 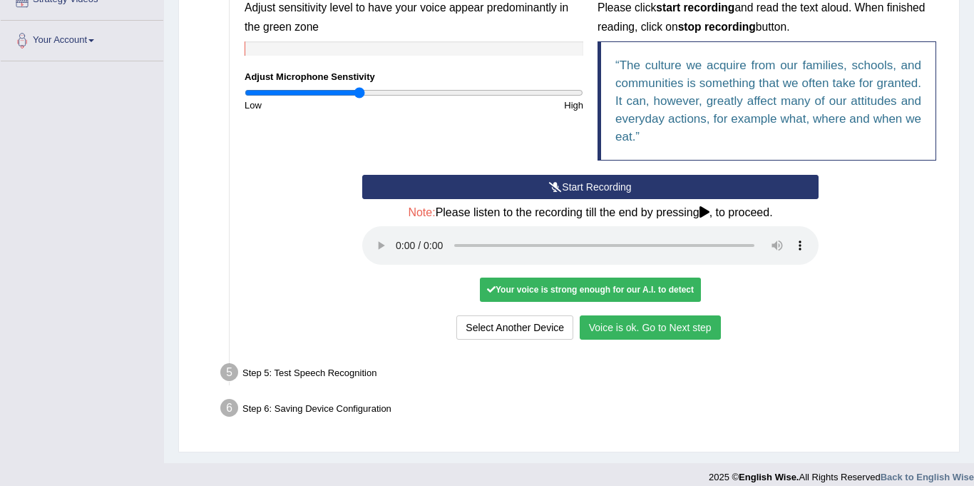 What do you see at coordinates (591, 187) in the screenshot?
I see `button: Start Recording` at bounding box center [591, 187].